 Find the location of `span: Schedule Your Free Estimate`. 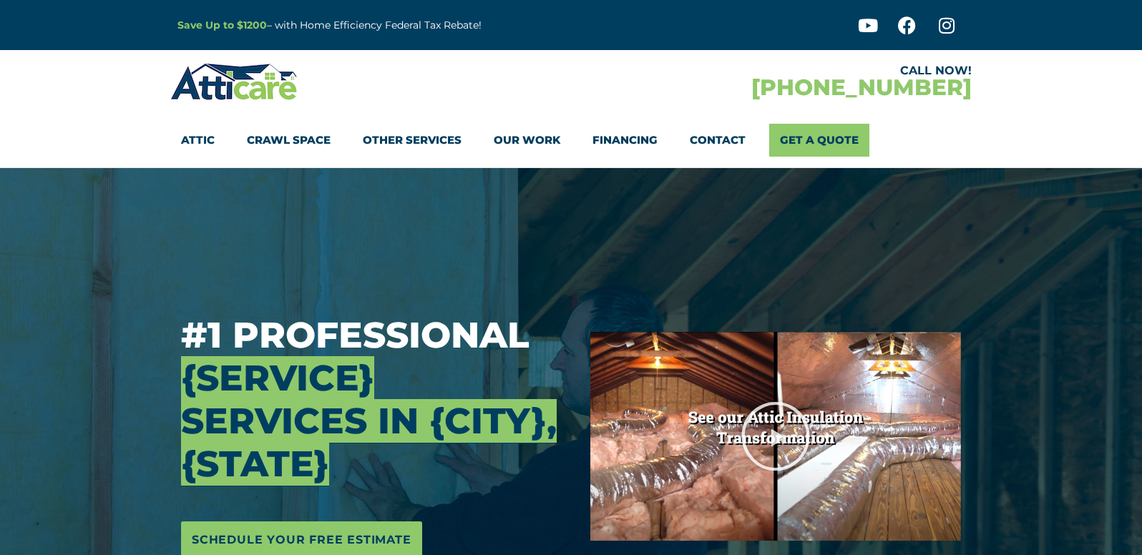

span: Schedule Your Free Estimate is located at coordinates (301, 540).